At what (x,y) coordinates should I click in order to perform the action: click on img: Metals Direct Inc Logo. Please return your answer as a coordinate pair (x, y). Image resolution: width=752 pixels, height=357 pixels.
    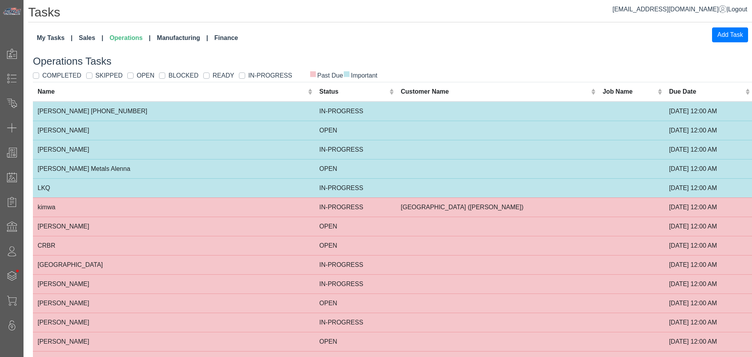
    Looking at the image, I should click on (12, 11).